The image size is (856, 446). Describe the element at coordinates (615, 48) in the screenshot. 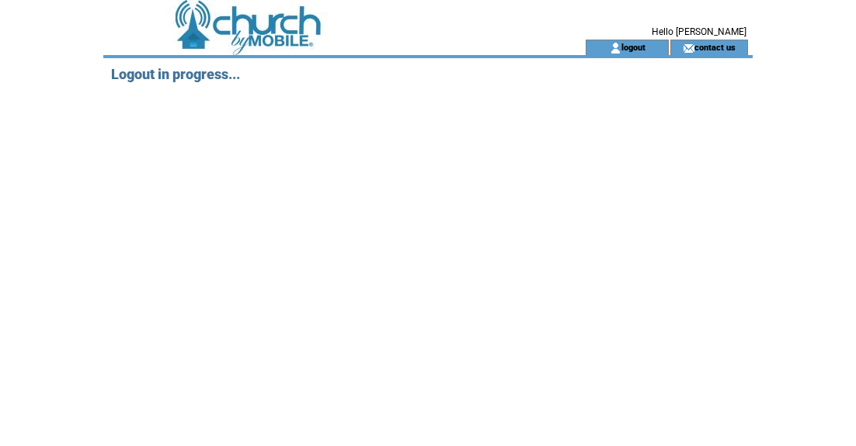

I see `img: account_icon.gif` at that location.